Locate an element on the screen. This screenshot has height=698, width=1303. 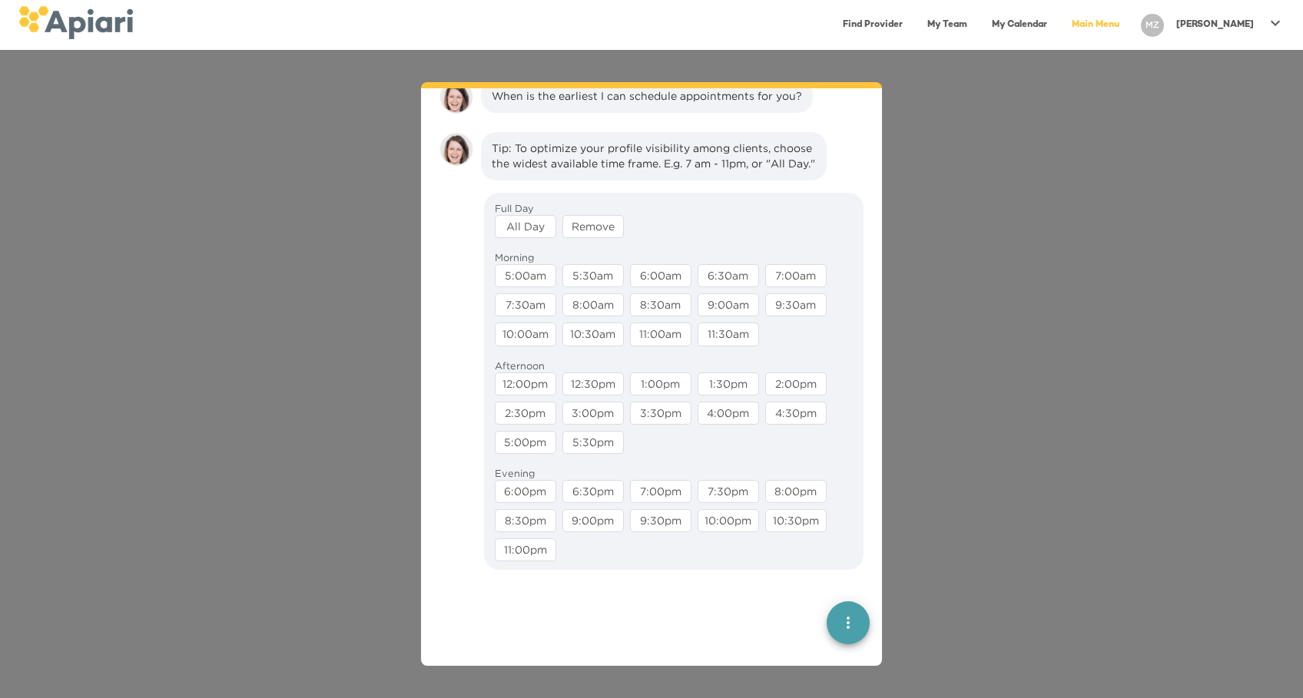
div: 5:00pm is located at coordinates (525, 443).